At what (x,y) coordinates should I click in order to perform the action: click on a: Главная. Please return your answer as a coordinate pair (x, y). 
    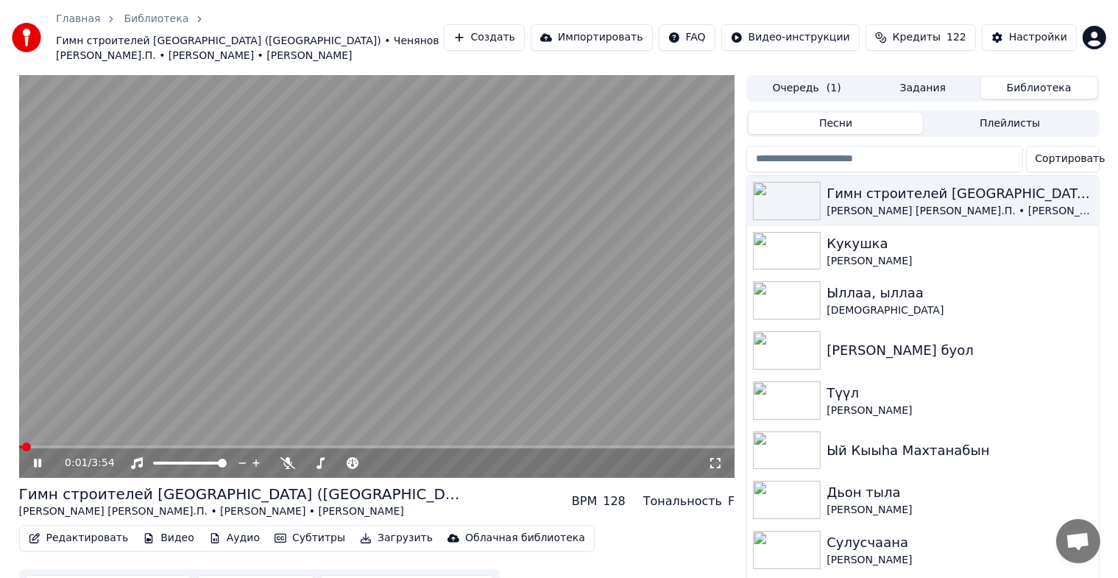
    Looking at the image, I should click on (78, 19).